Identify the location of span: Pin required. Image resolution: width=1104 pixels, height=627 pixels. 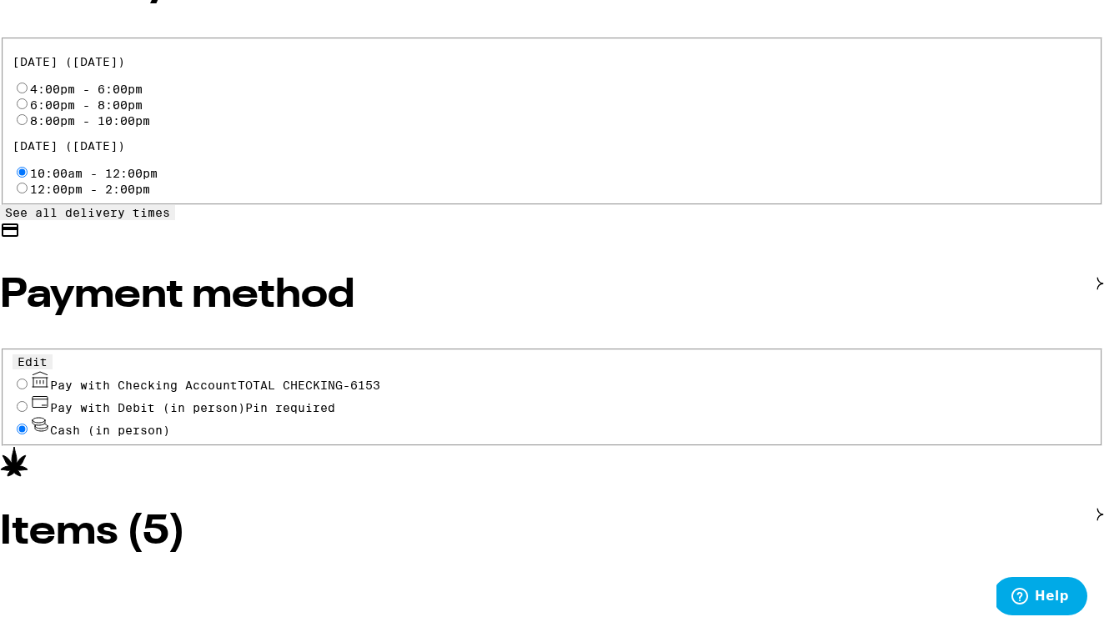
(290, 408).